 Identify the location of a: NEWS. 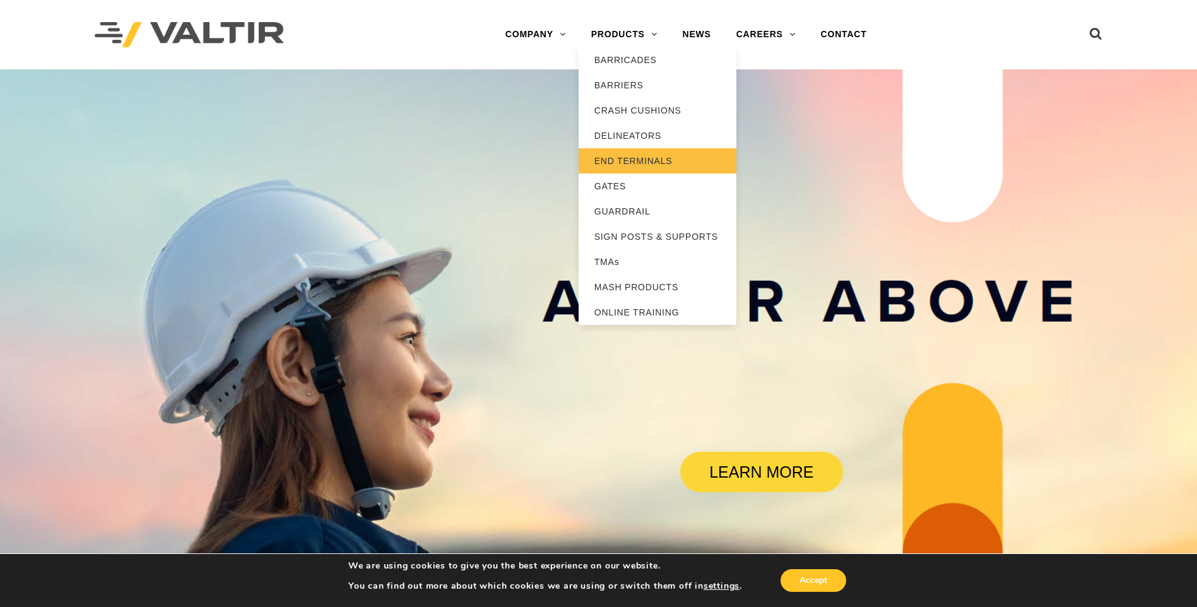
(697, 35).